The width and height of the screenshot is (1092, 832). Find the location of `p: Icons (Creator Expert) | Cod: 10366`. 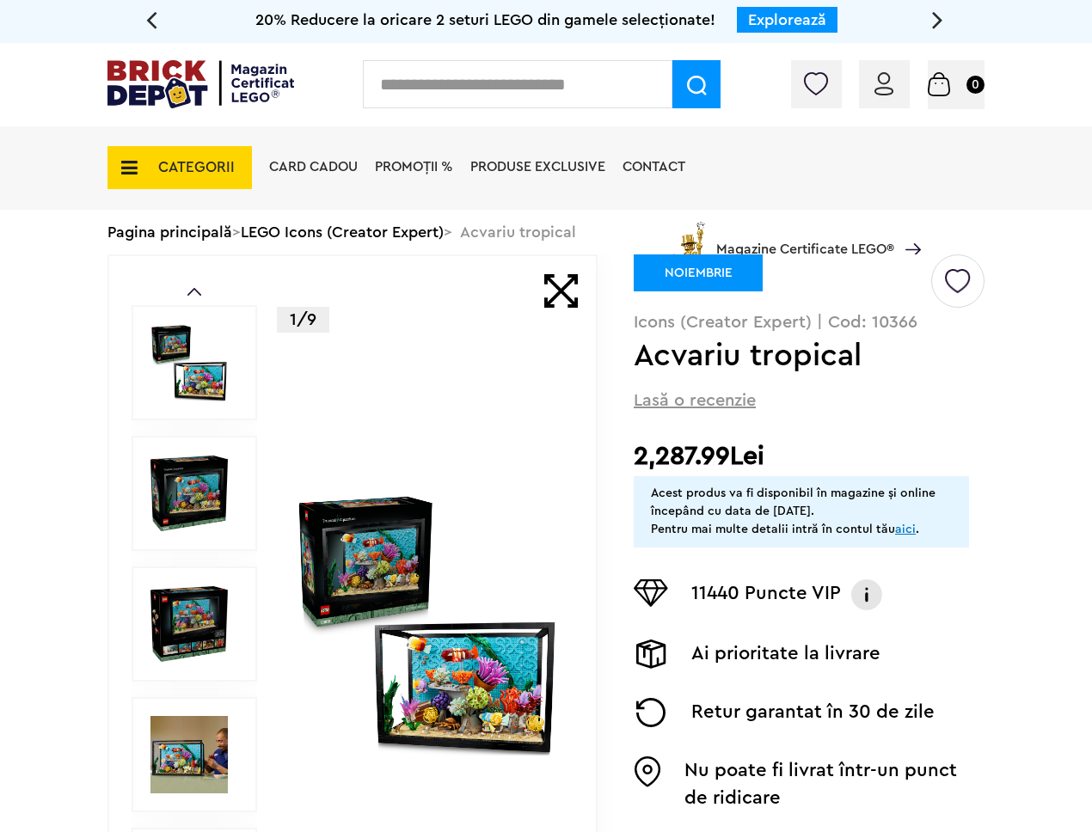

p: Icons (Creator Expert) | Cod: 10366 is located at coordinates (809, 323).